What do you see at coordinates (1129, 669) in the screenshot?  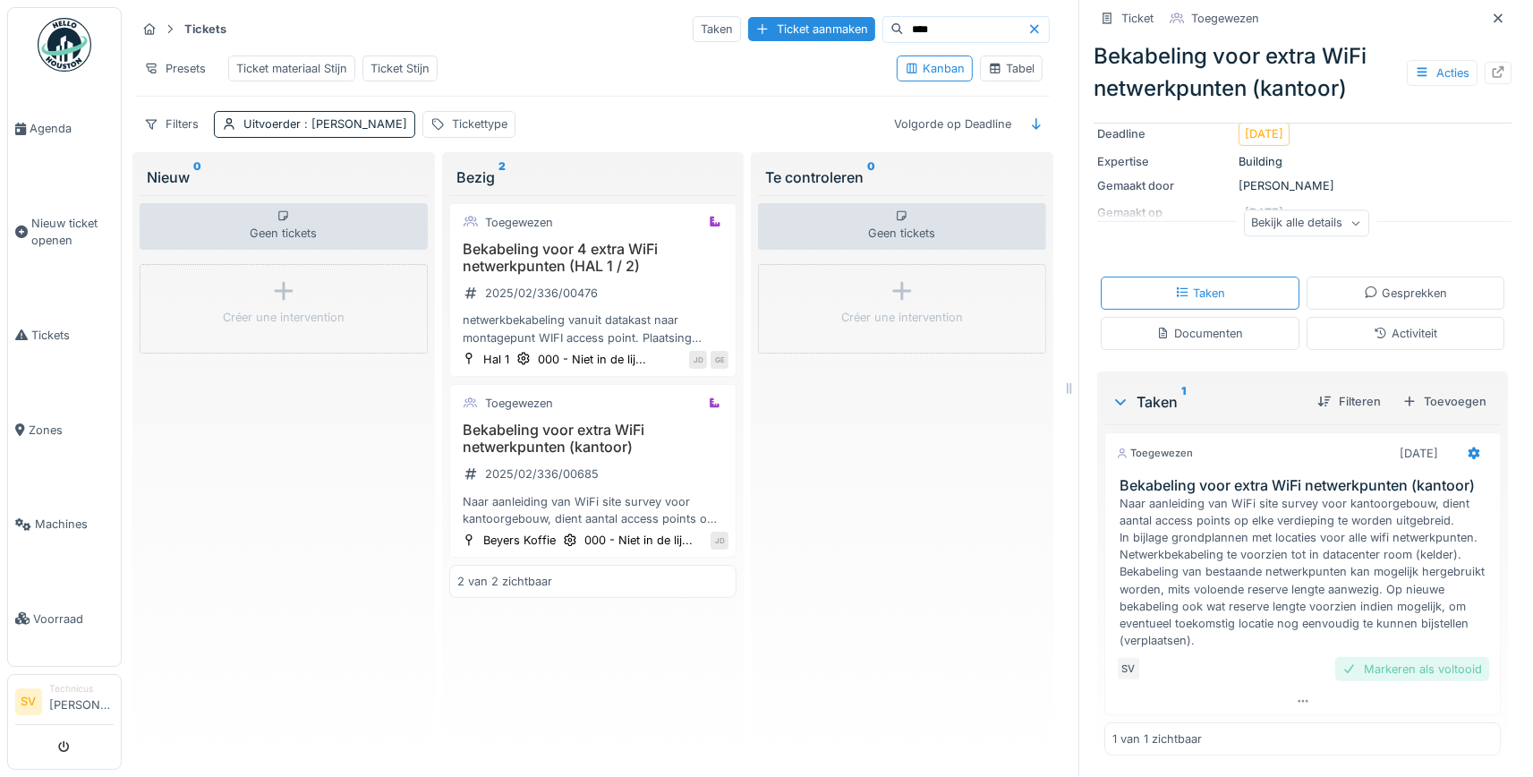 I see `div: SV` at bounding box center [1129, 669].